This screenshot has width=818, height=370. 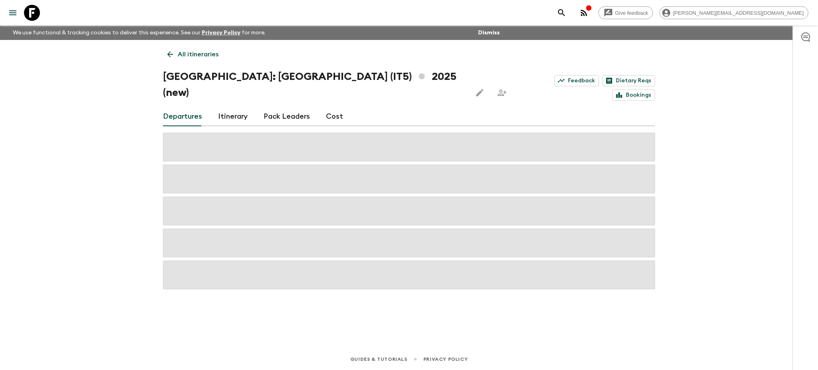 I want to click on p: All itineraries, so click(x=198, y=54).